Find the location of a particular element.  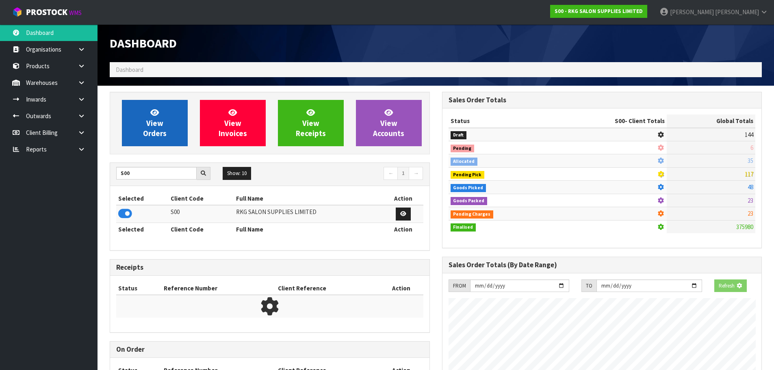

span: Pending Pick is located at coordinates (468, 175).